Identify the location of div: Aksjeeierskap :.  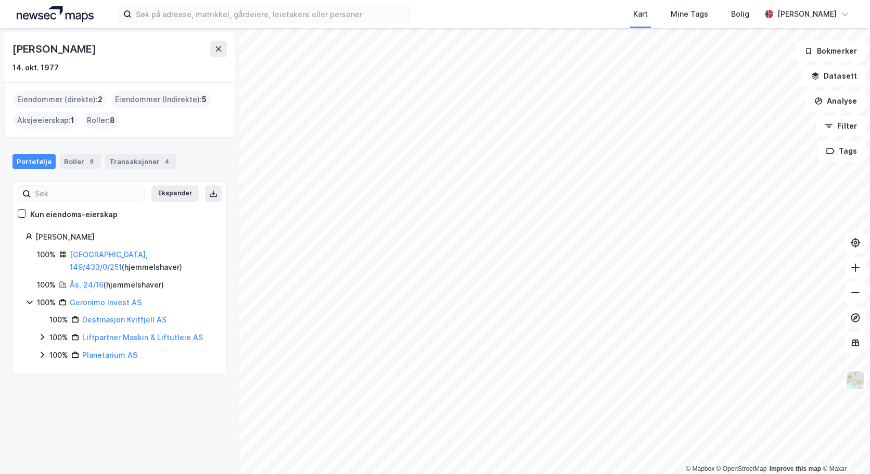
(46, 120).